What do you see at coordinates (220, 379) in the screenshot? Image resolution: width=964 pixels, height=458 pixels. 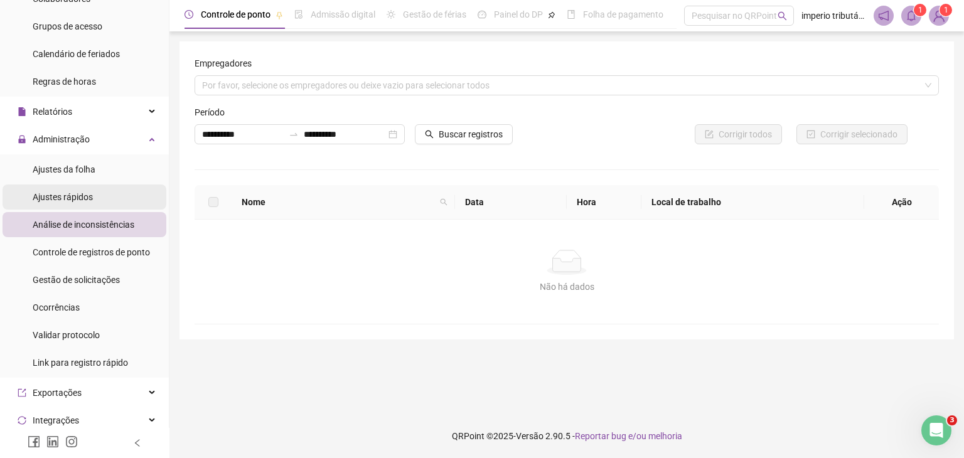 I see `span: Tarefas` at bounding box center [220, 379].